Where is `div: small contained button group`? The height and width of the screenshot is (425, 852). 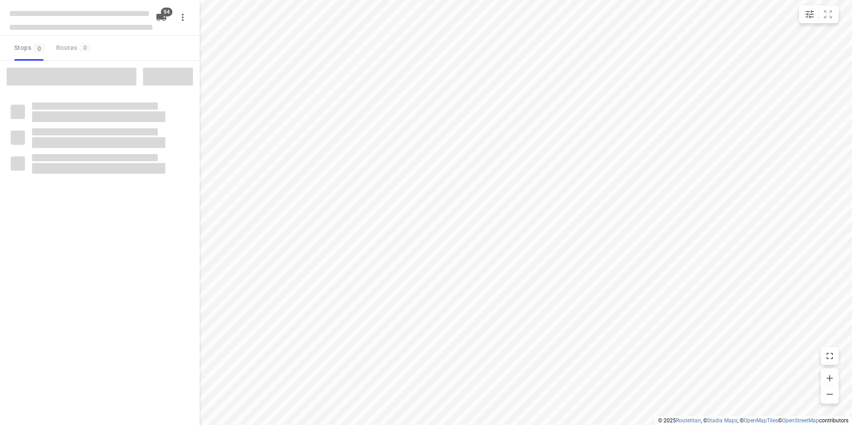 div: small contained button group is located at coordinates (818, 14).